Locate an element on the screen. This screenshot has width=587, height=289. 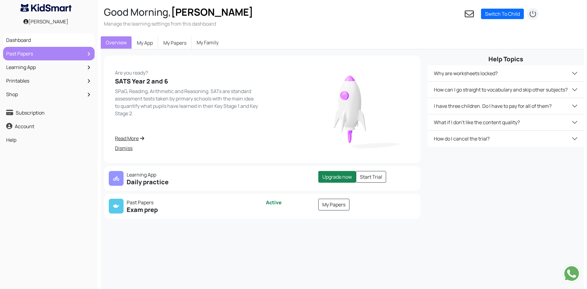
h5: Daily practice is located at coordinates (183, 182).